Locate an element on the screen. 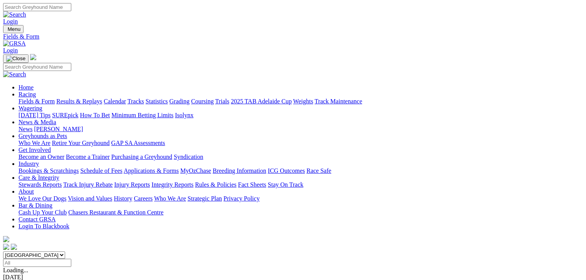  a: Results & Replays is located at coordinates (79, 101).